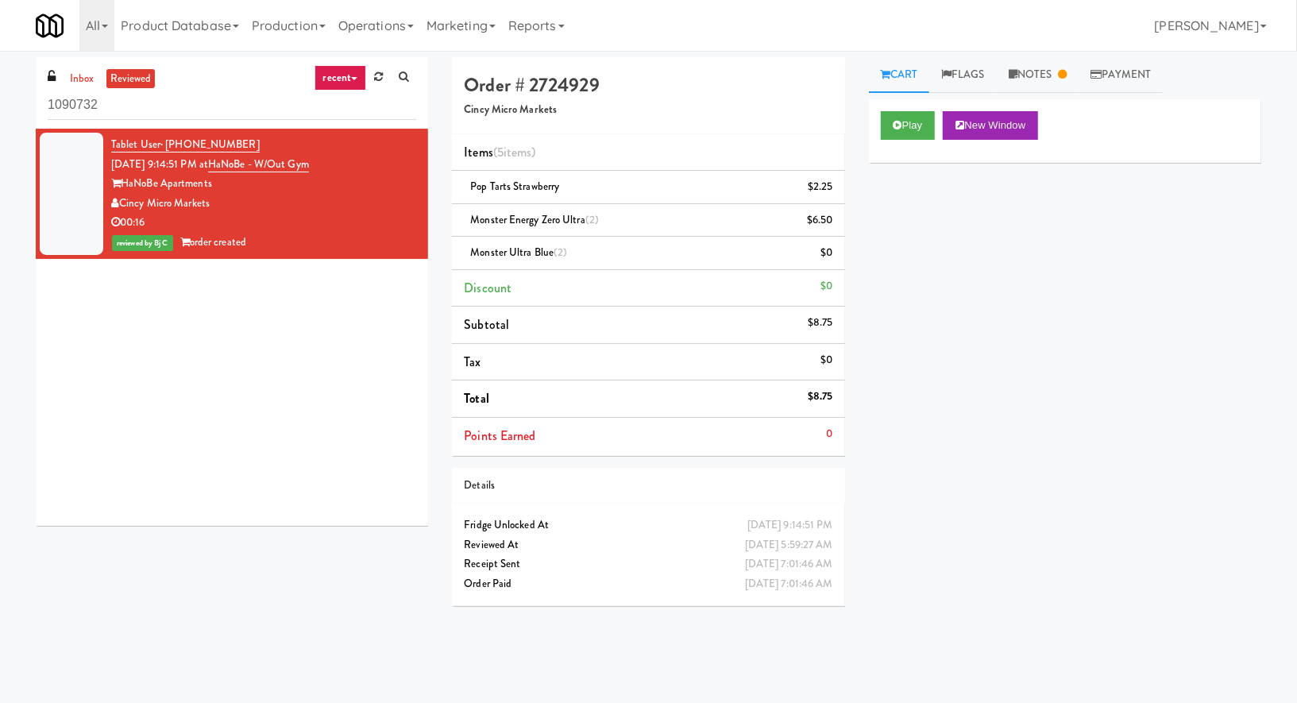 The image size is (1297, 703). I want to click on div: HaNoBe Apartments, so click(264, 184).